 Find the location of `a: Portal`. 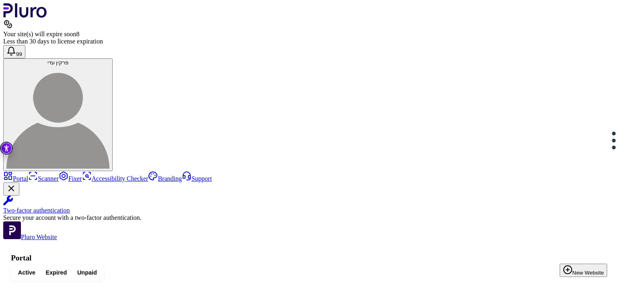

a: Portal is located at coordinates (16, 178).